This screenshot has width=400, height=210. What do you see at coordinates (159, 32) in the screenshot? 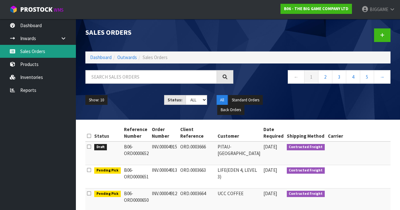
I see `h1: Sales Orders` at bounding box center [159, 32].